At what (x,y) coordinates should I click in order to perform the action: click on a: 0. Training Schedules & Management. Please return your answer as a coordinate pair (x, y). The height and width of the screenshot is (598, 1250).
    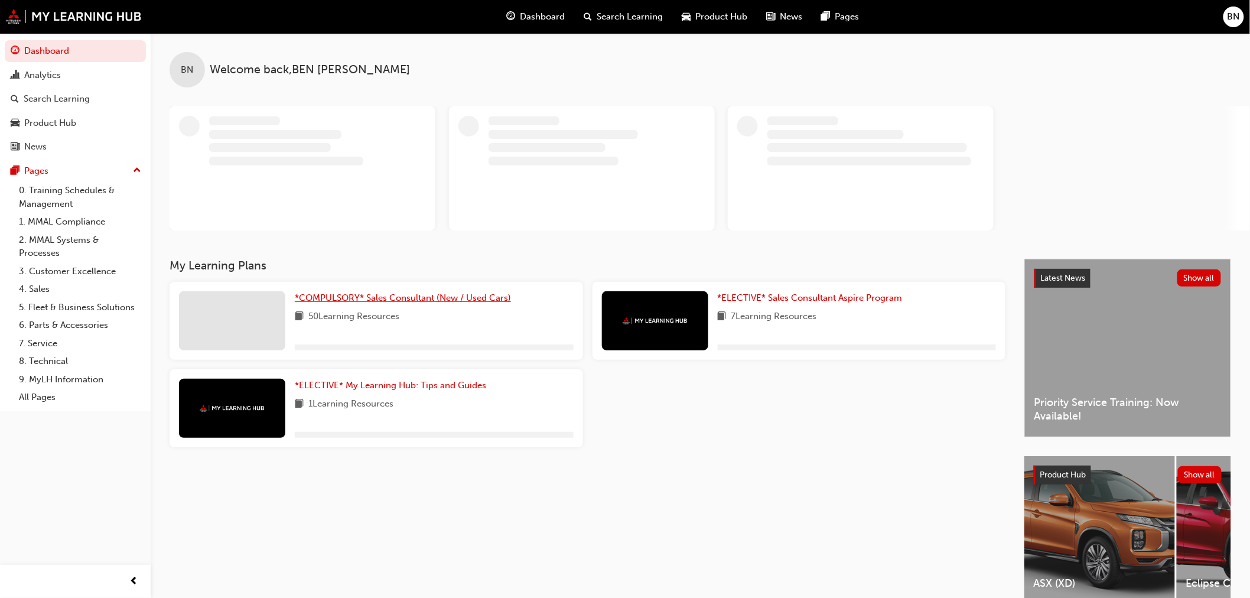
    Looking at the image, I should click on (80, 197).